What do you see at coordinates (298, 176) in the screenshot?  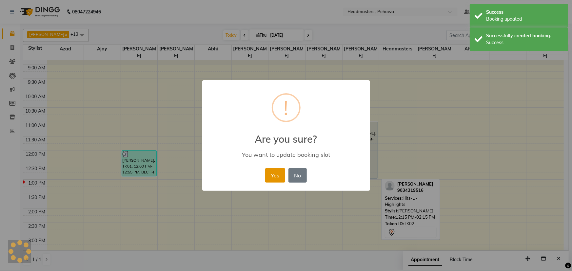 I see `button: No` at bounding box center [298, 176].